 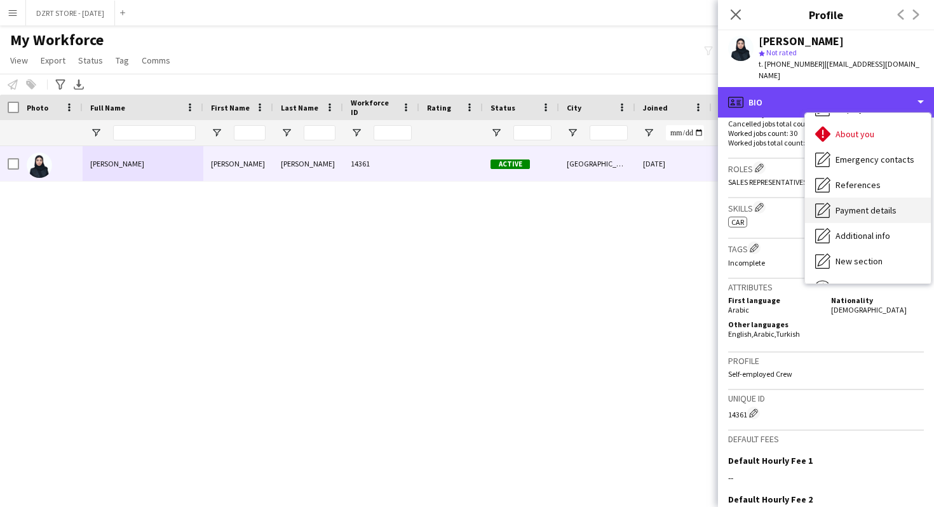 I want to click on app-action-btn: Advanced filters, so click(x=60, y=85).